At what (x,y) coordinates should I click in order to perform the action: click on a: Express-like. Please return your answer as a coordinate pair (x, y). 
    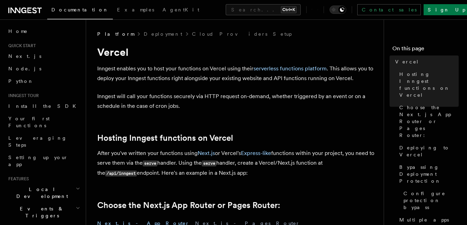
    Looking at the image, I should click on (256, 153).